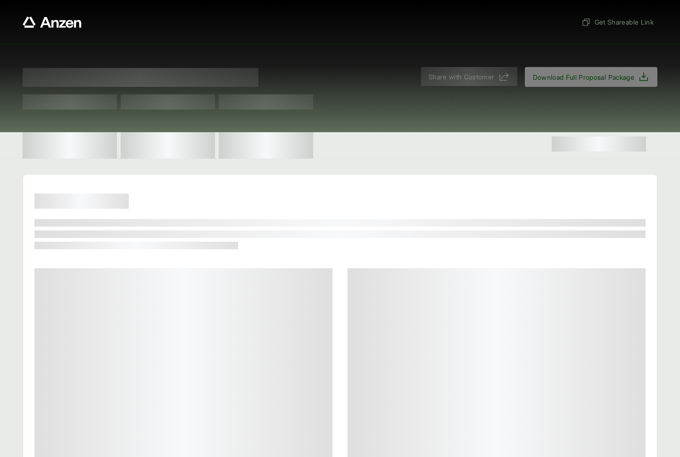  I want to click on a: Anzen website, so click(52, 22).